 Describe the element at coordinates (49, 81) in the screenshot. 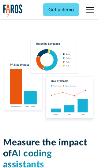

I see `img: Charts tracking GitHub Copilot's usage and impact on velocity and quality` at that location.